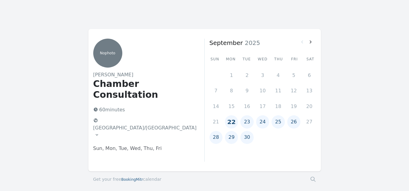  What do you see at coordinates (262, 106) in the screenshot?
I see `button: 17` at bounding box center [262, 106].